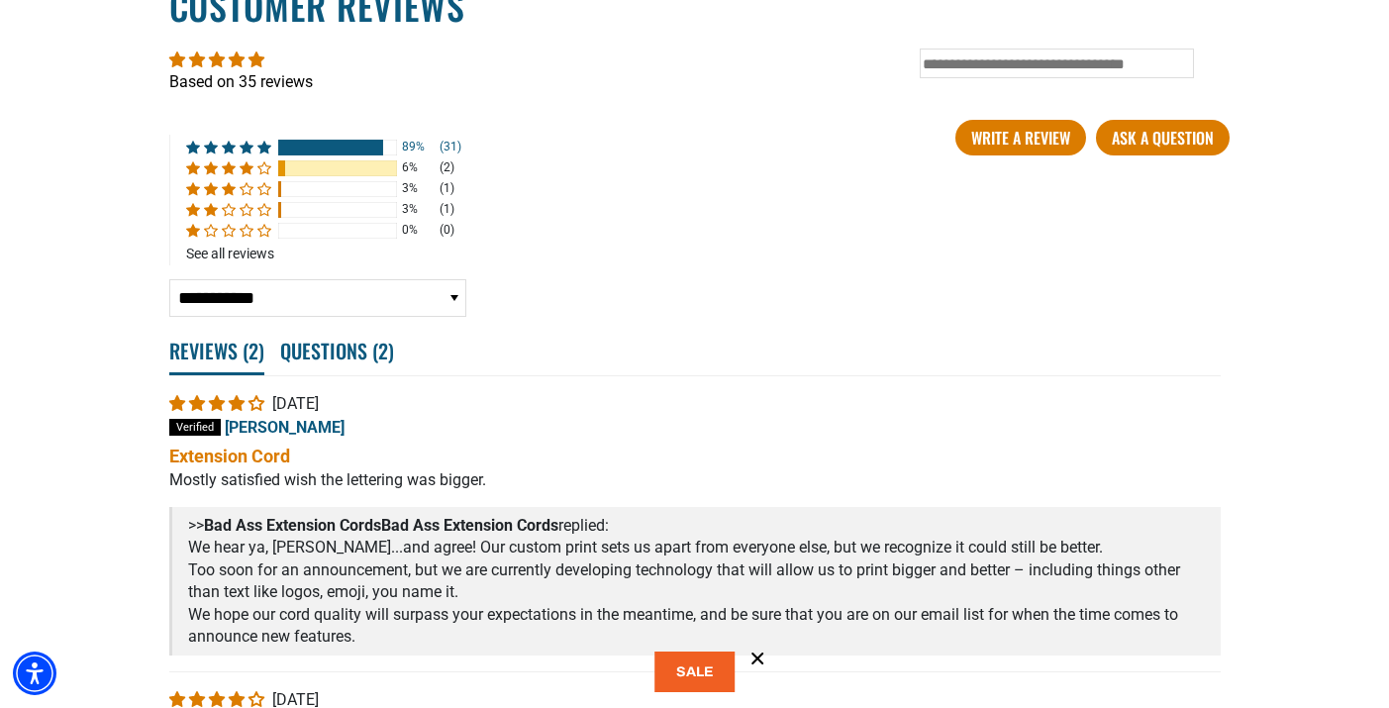  I want to click on div: 89%, so click(418, 146).